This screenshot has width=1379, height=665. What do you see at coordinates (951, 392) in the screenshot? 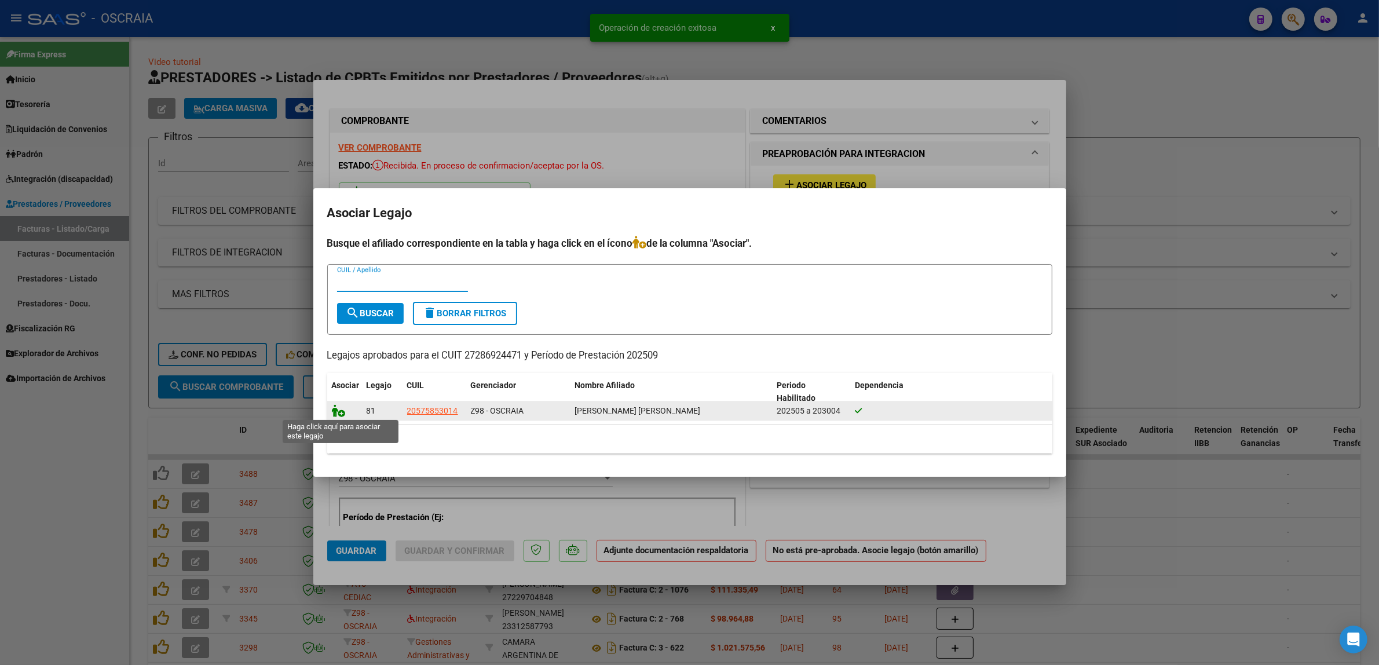
I see `datatable-header-cell: Dependencia` at bounding box center [951, 392].